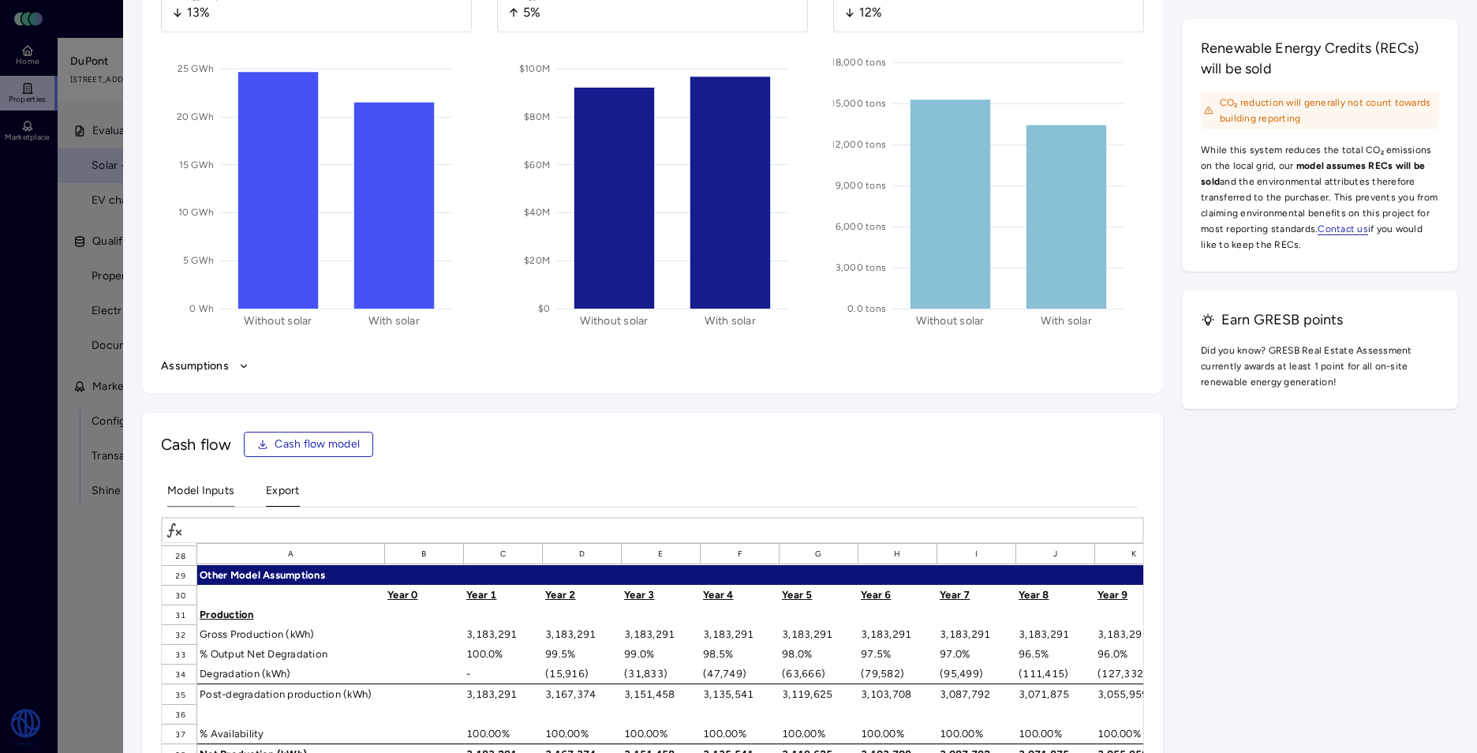 This screenshot has height=753, width=1477. Describe the element at coordinates (653, 366) in the screenshot. I see `button: Assumptions` at that location.